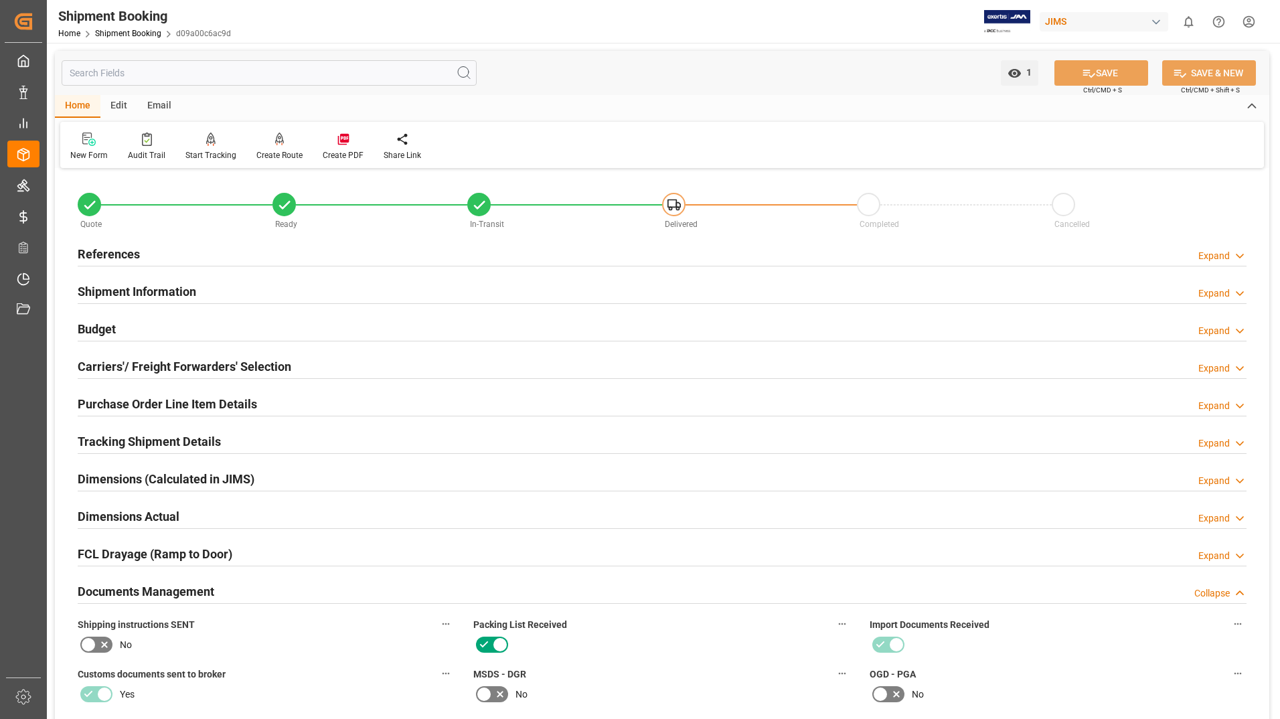  I want to click on a: Shipment Booking, so click(128, 33).